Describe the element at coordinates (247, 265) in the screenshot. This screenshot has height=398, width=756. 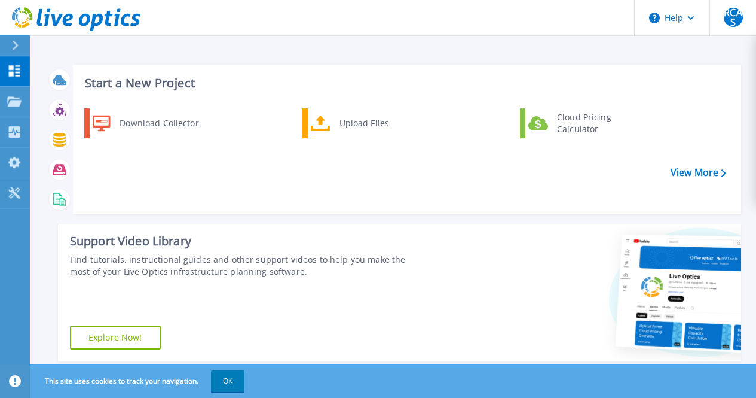
I see `div: Find tutorials, instructional guides and other support videos to help you make the most of your L...` at that location.